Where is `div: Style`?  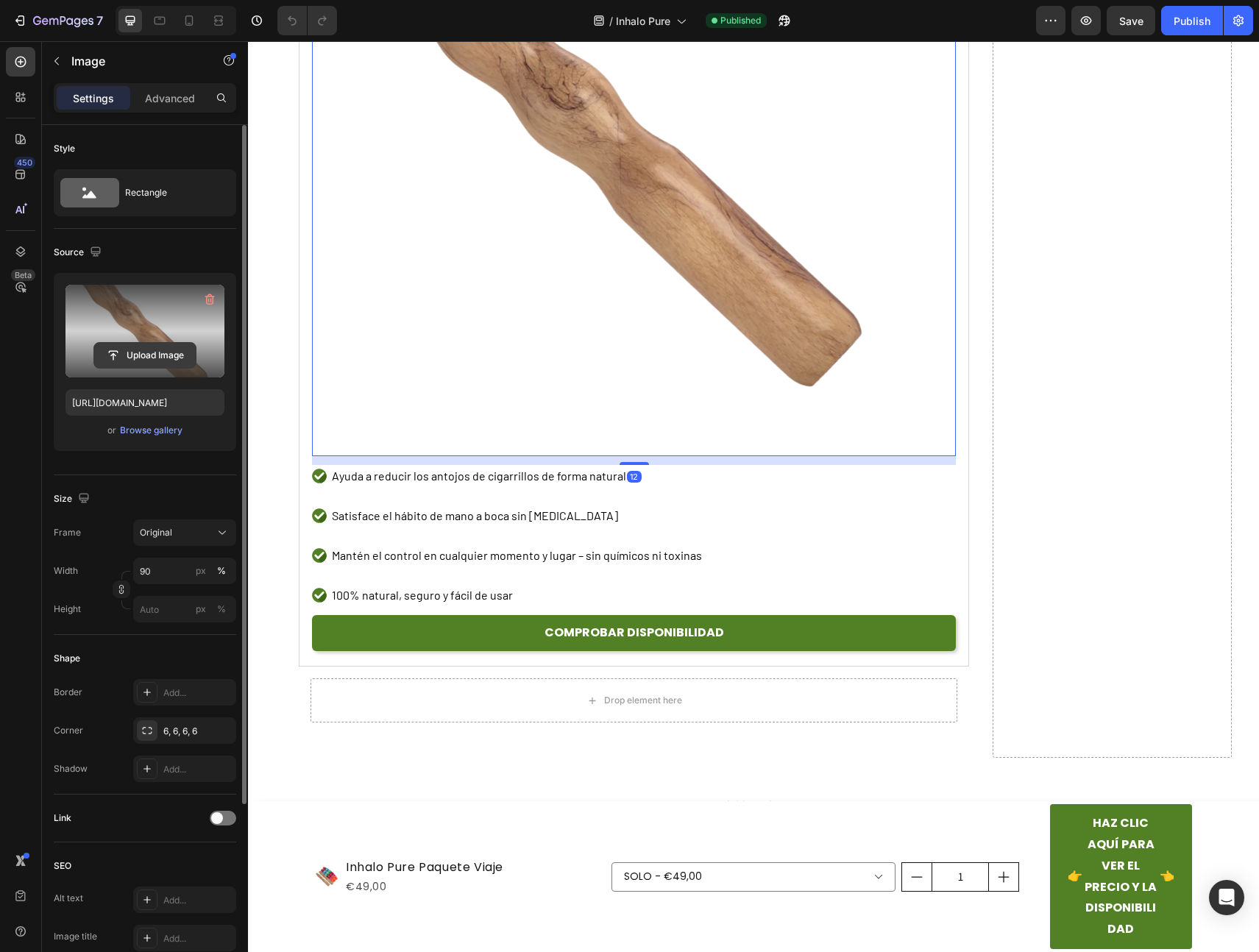 div: Style is located at coordinates (64, 149).